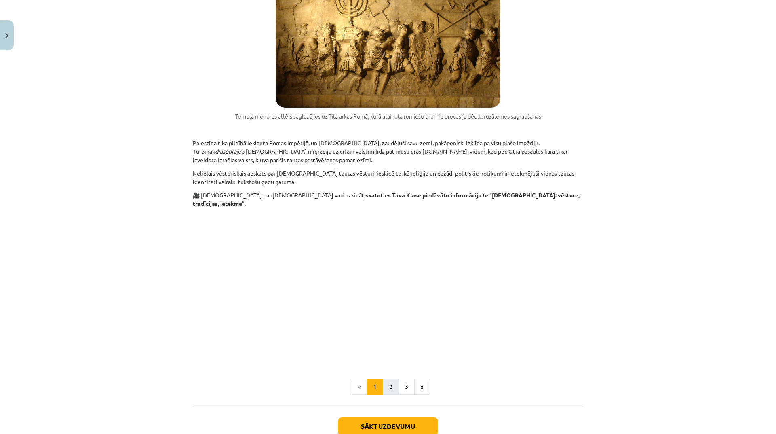 The image size is (776, 434). Describe the element at coordinates (407, 387) in the screenshot. I see `button: 3` at that location.